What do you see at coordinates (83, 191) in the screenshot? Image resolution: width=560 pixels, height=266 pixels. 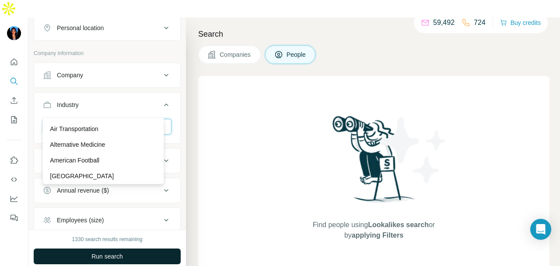 I see `div: Annual revenue ($)` at bounding box center [83, 191].